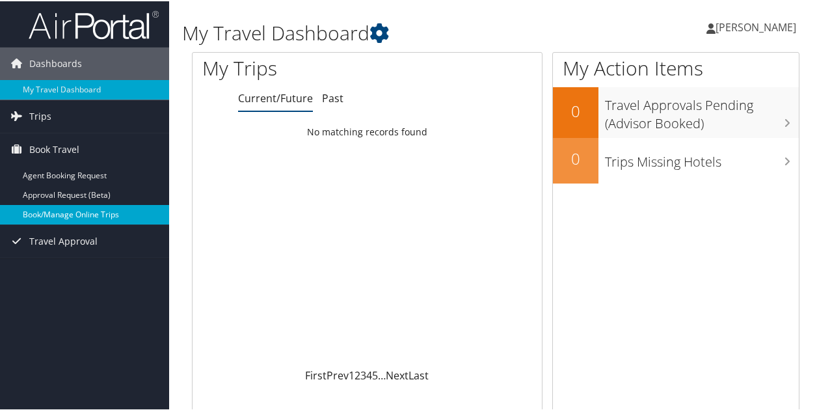  What do you see at coordinates (375, 374) in the screenshot?
I see `a: 5` at bounding box center [375, 374].